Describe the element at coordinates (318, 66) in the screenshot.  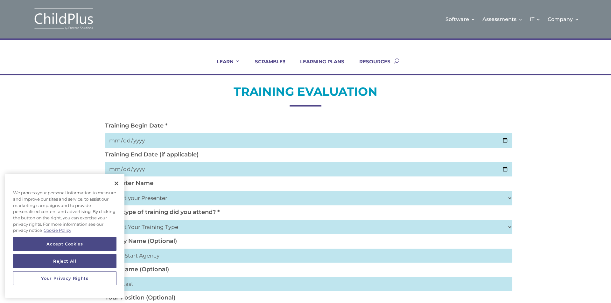
I see `a: LEARNING PLANS` at that location.